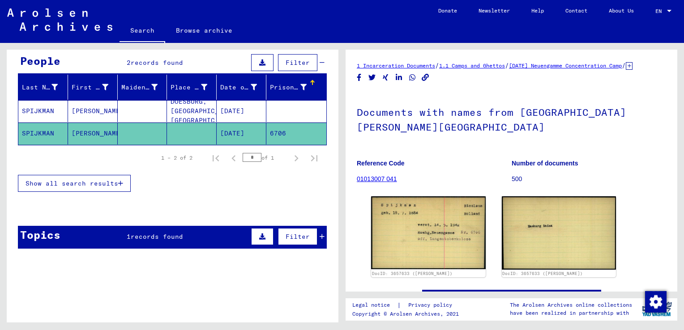  I want to click on div: Change consent, so click(655, 302).